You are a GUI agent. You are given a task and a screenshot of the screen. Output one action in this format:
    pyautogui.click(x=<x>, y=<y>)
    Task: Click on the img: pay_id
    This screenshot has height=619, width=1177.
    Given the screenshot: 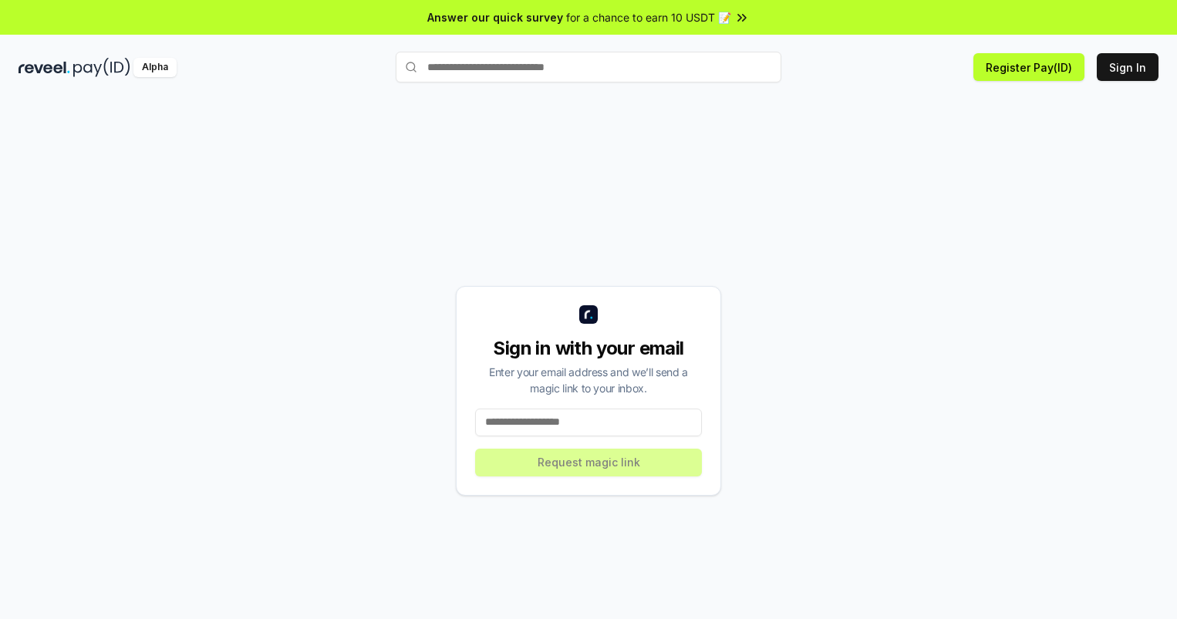 What is the action you would take?
    pyautogui.click(x=102, y=67)
    